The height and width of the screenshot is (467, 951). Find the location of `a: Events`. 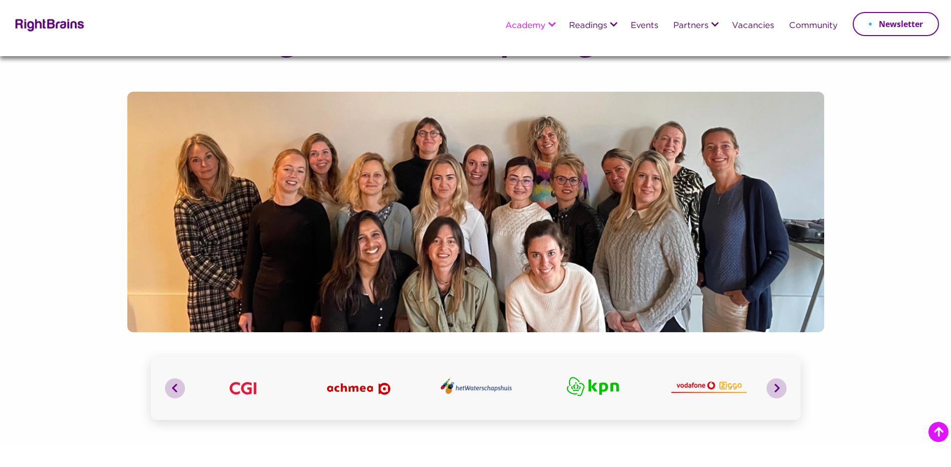

a: Events is located at coordinates (644, 26).